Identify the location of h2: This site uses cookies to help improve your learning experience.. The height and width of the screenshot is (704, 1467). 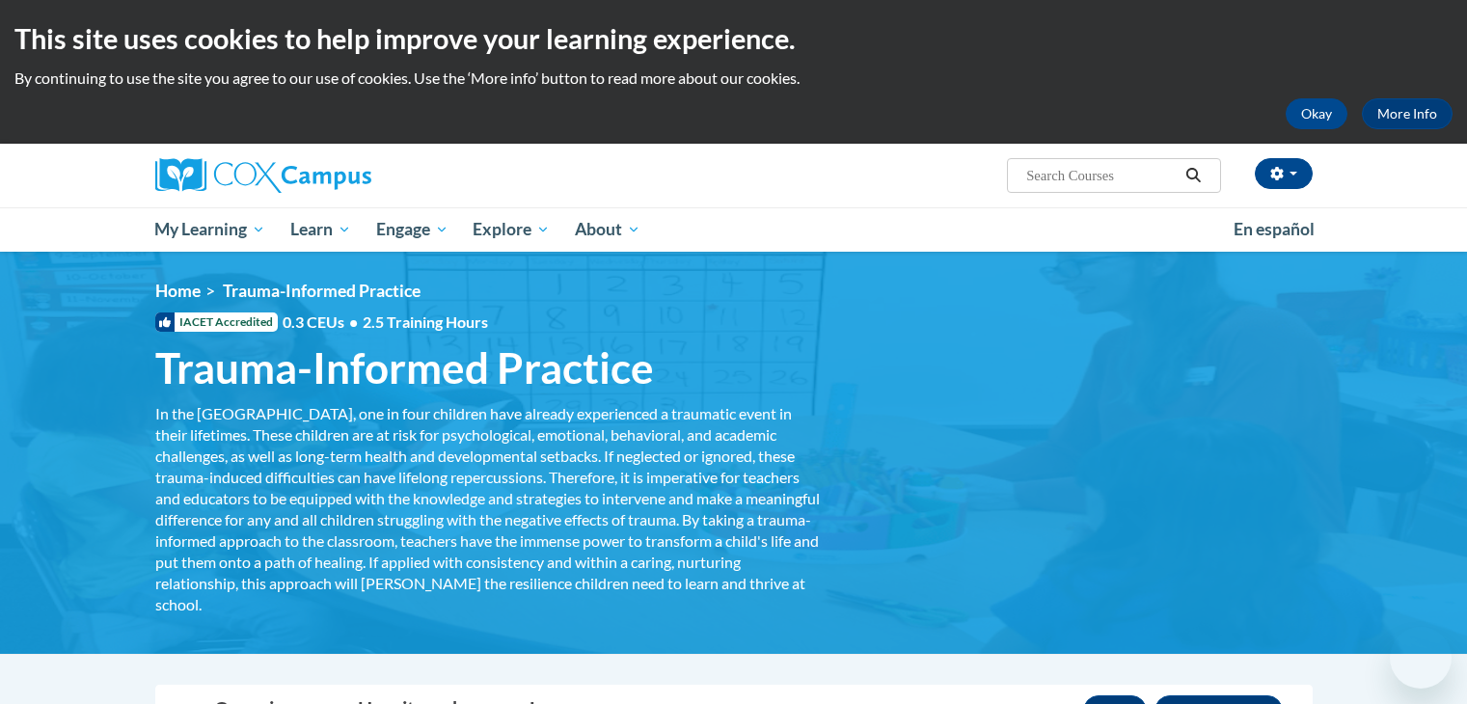
(733, 39).